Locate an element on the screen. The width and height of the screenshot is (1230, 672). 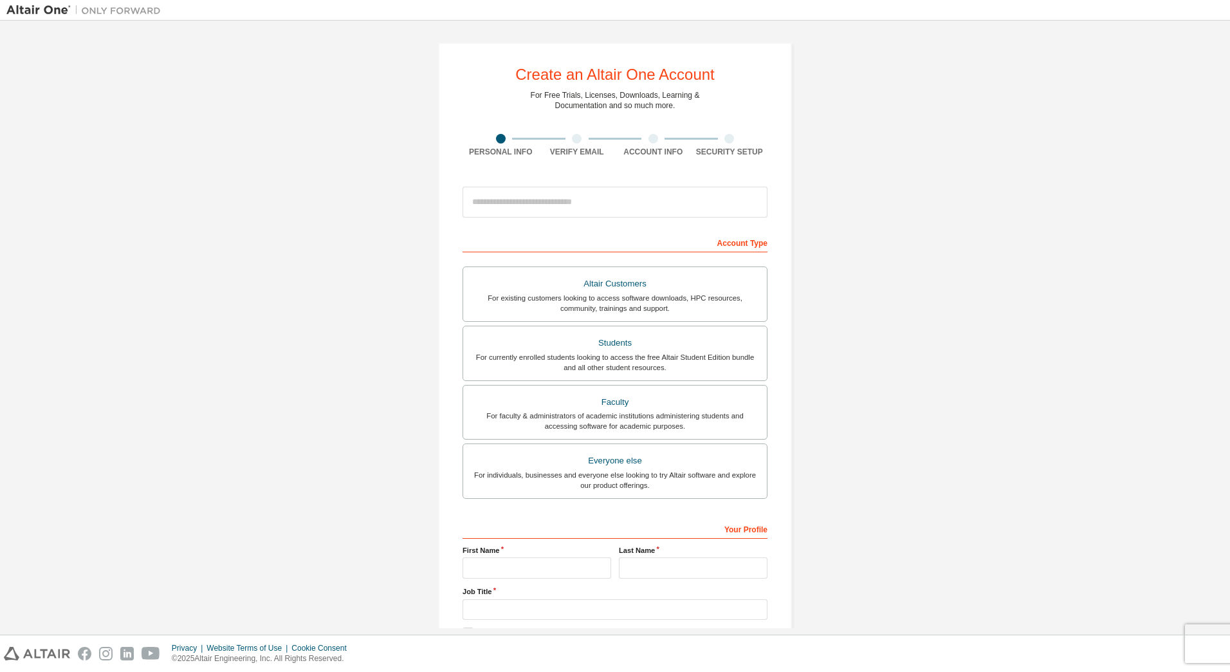
div: For individuals, businesses and everyone else looking to try Altair software and explore our prod... is located at coordinates (615, 480).